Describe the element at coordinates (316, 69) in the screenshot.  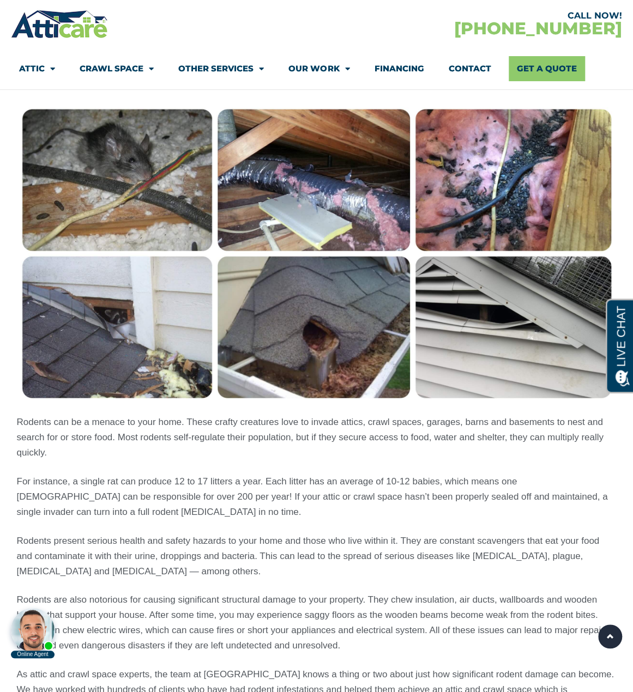
I see `nav: Menu` at that location.